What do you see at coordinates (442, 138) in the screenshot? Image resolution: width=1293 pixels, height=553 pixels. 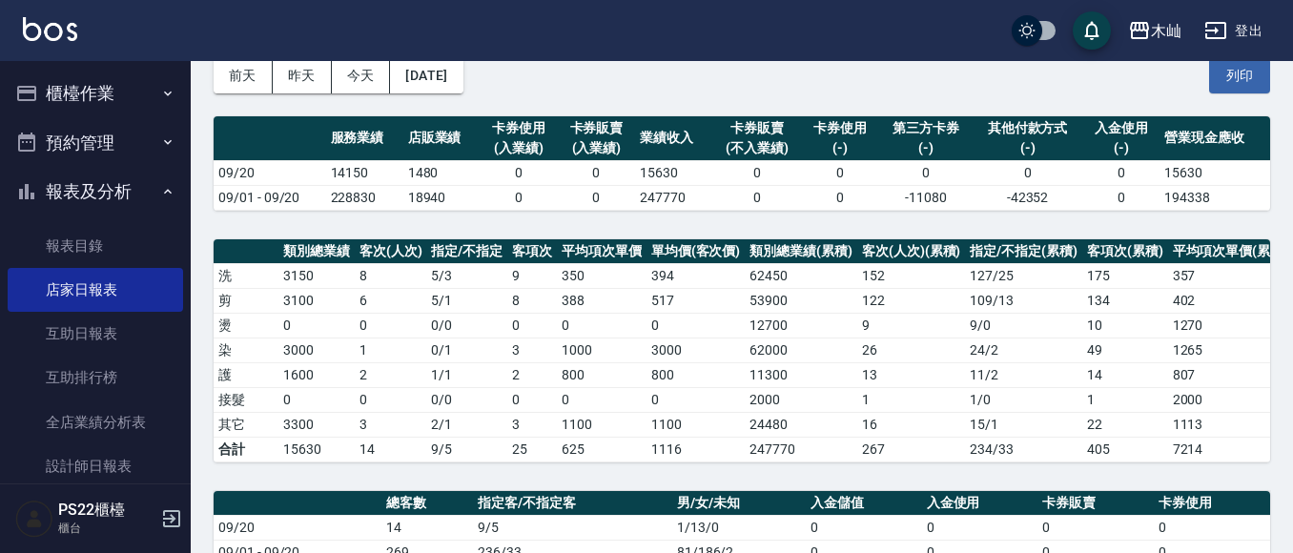 I see `th: 店販業績` at bounding box center [442, 138].